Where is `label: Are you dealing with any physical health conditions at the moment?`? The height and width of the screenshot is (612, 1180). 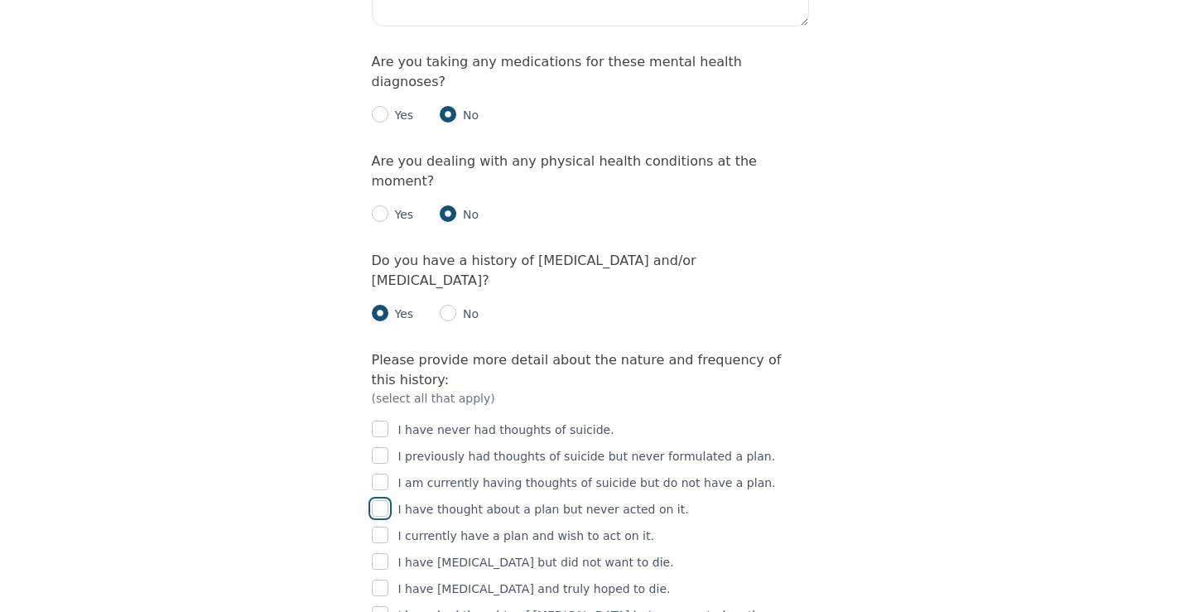 label: Are you dealing with any physical health conditions at the moment? is located at coordinates (564, 171).